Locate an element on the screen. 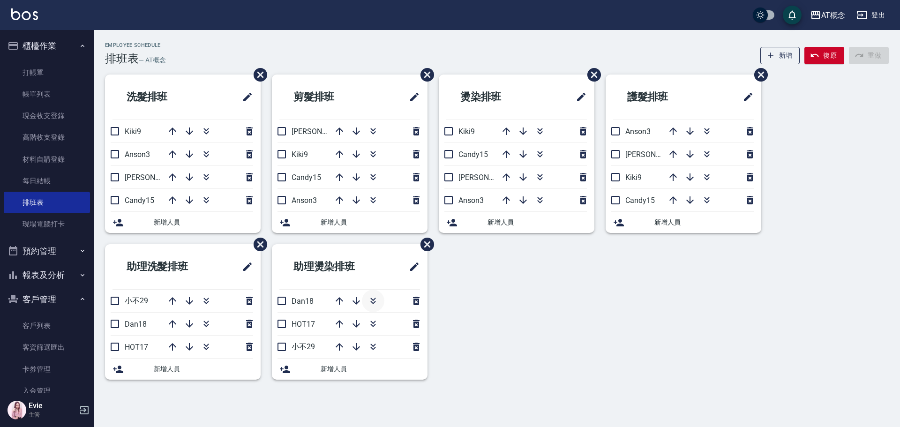  button: 預約管理 is located at coordinates (47, 251).